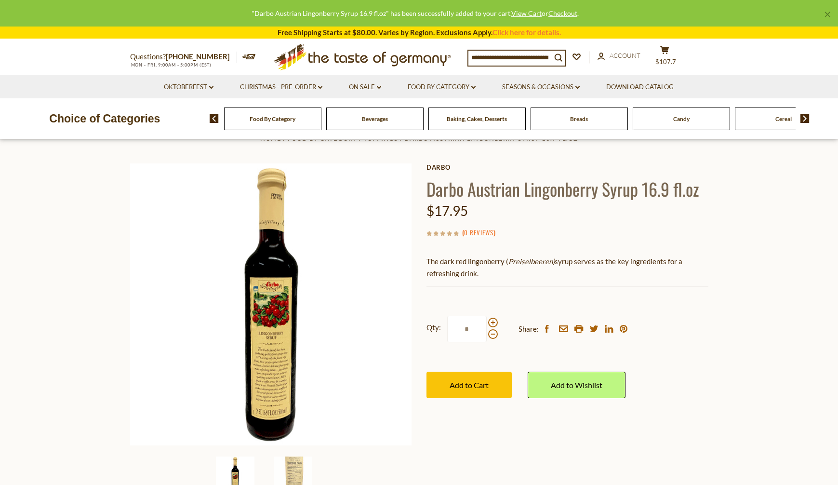  I want to click on a: Christmas - PRE-ORDER, so click(281, 87).